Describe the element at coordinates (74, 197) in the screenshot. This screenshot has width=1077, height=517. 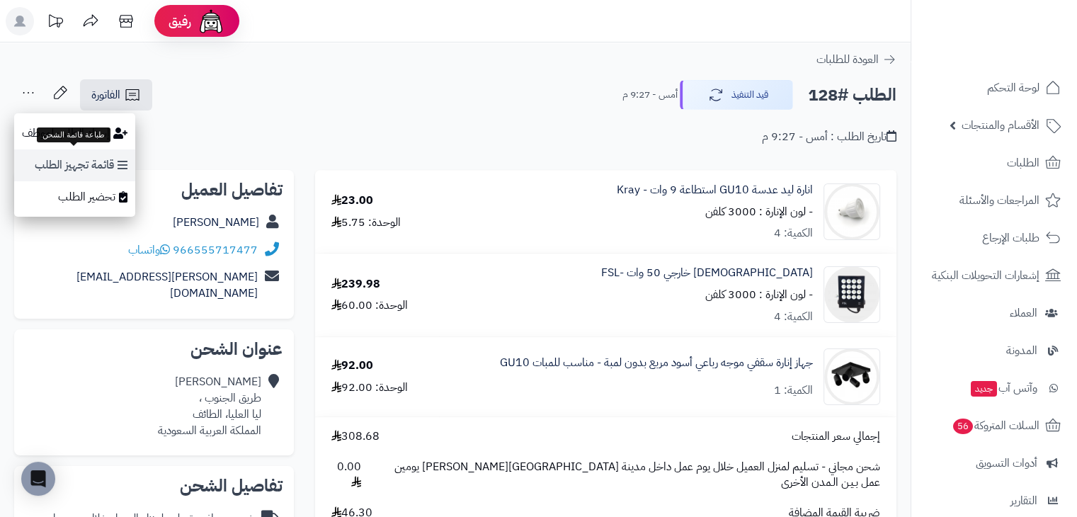
I see `a: تحضير الطلب` at that location.